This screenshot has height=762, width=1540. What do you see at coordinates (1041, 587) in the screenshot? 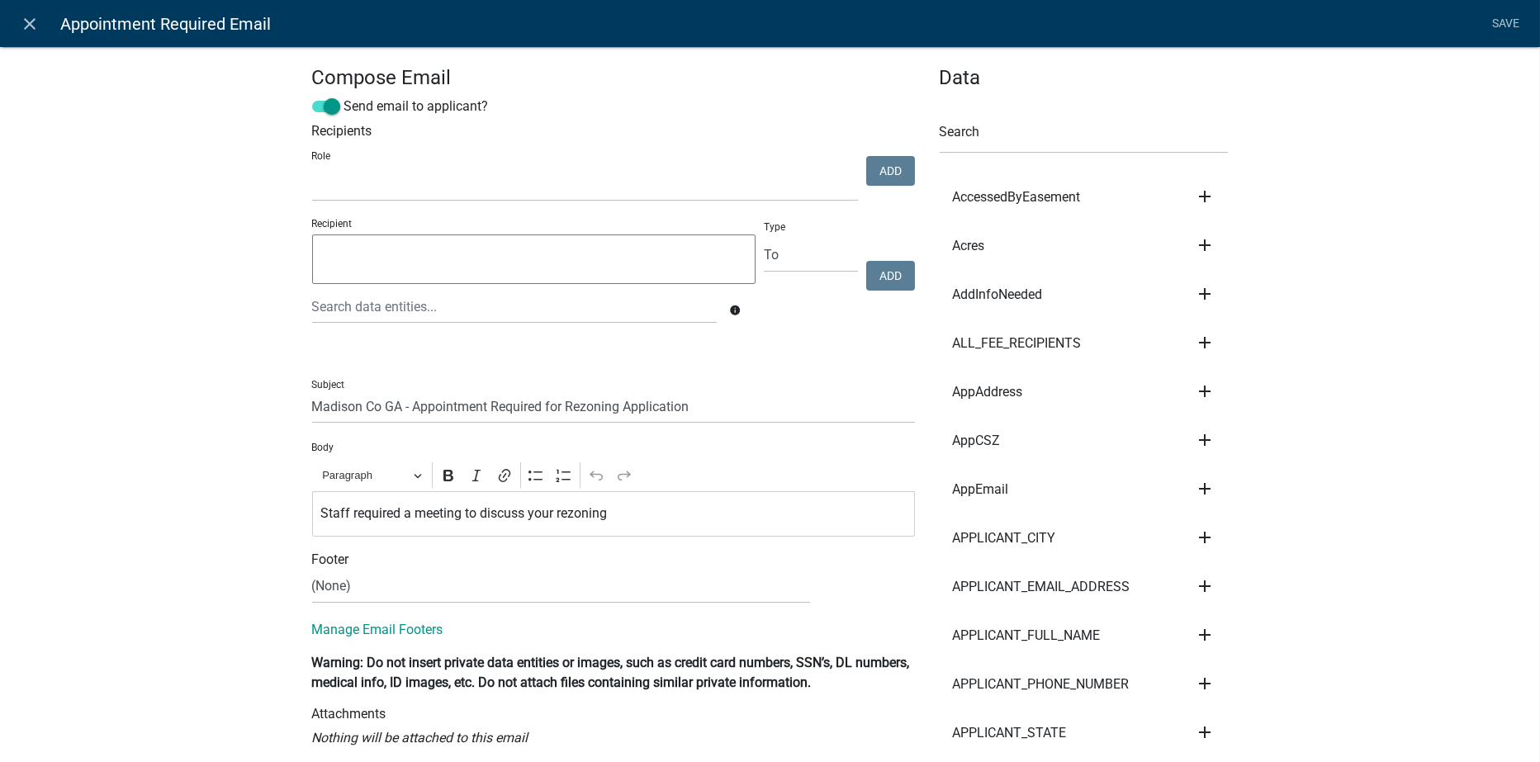
I see `span: APPLICANT_EMAIL_ADDRESS` at bounding box center [1041, 587].